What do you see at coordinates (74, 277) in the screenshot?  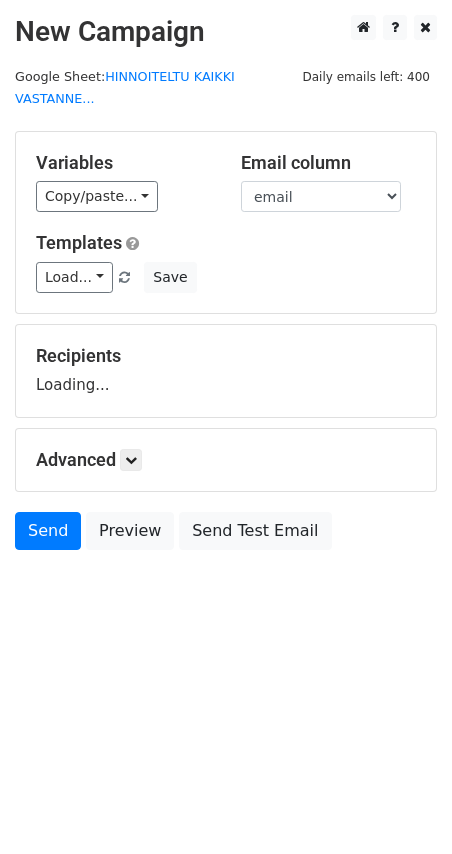 I see `a: Load...` at bounding box center [74, 277].